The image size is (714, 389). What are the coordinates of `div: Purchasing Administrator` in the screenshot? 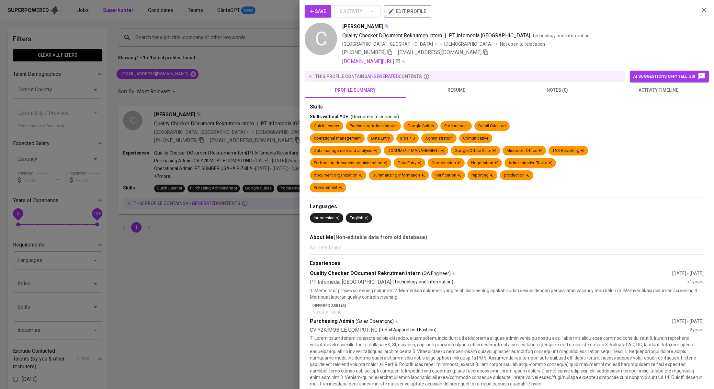 It's located at (374, 126).